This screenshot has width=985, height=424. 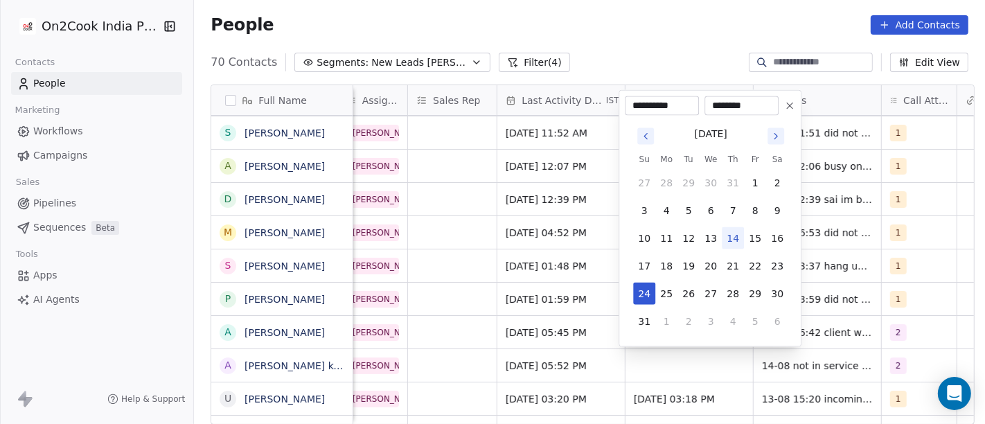 I want to click on button: 23, so click(x=777, y=266).